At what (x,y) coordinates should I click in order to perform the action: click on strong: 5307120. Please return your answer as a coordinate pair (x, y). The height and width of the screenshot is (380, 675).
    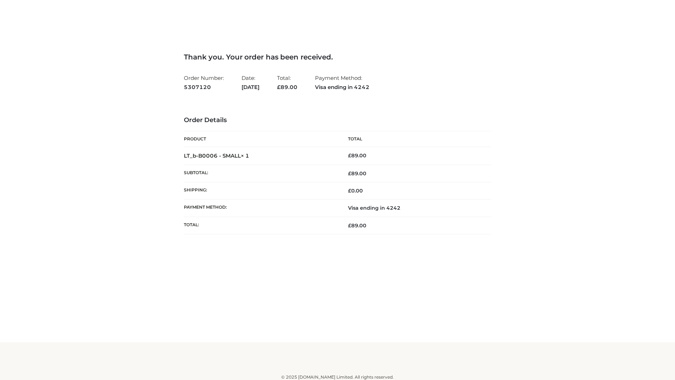
    Looking at the image, I should click on (204, 87).